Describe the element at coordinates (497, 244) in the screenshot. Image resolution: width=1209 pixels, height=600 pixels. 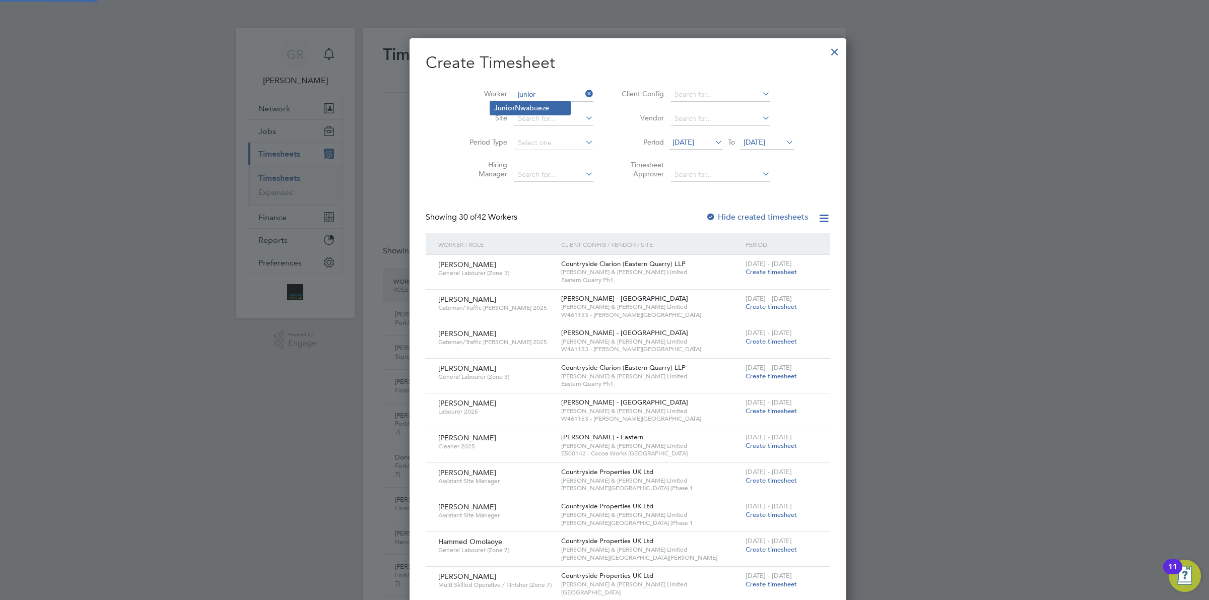
I see `div: Worker / Role` at that location.